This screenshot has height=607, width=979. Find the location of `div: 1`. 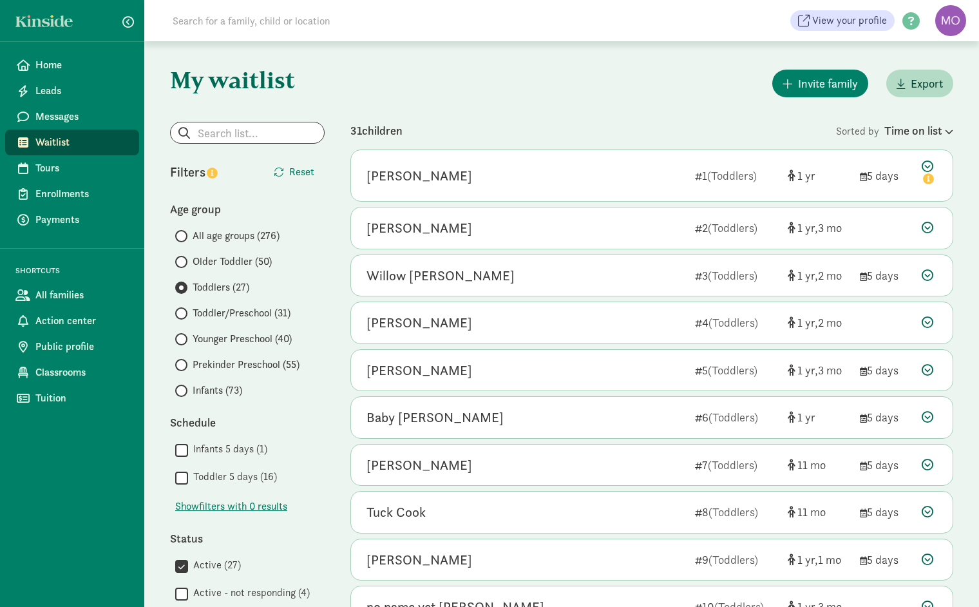

div: 1 is located at coordinates (736, 175).